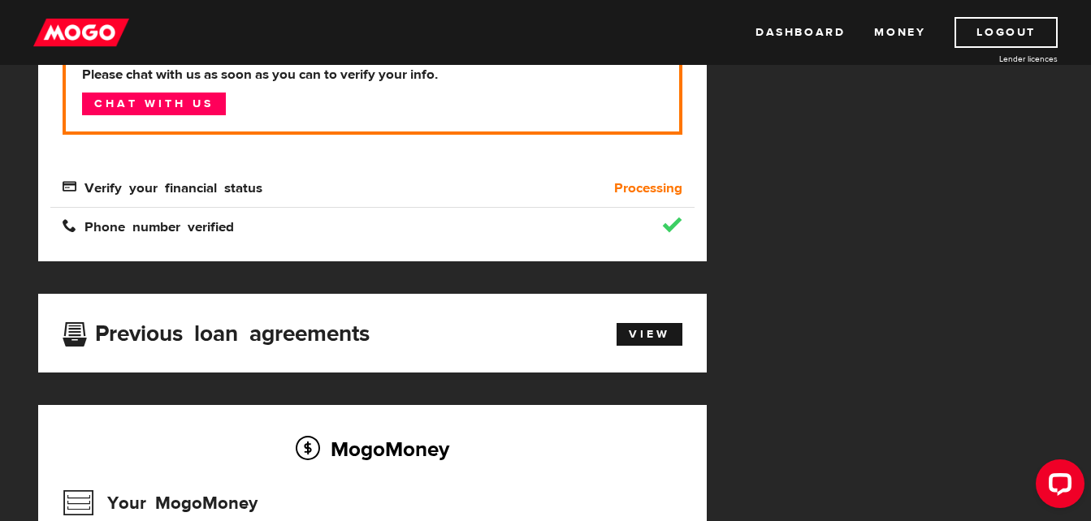 Image resolution: width=1091 pixels, height=521 pixels. Describe the element at coordinates (648, 188) in the screenshot. I see `b: Processing` at that location.